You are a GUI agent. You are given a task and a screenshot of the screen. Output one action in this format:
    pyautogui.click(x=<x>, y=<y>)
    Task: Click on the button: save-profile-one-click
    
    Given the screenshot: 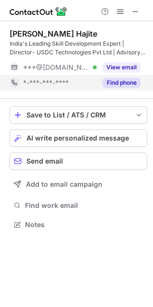 What is the action you would take?
    pyautogui.click(x=78, y=115)
    